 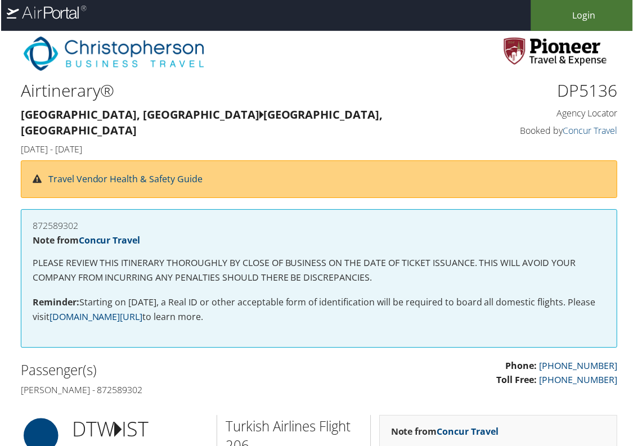 I want to click on h2: Passenger(s), so click(x=165, y=371).